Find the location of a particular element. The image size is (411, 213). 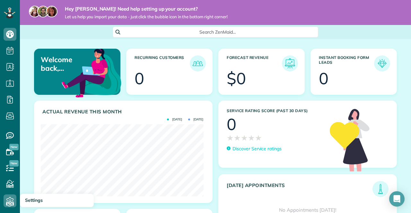

img: icon_recurring_customers-cf858462ba22bcd05b5a5880d41d6543d210077de5bb9ebc9590e49fd87d84ed.png is located at coordinates (198, 64).